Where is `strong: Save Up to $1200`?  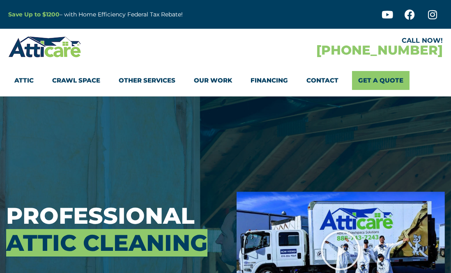 strong: Save Up to $1200 is located at coordinates (34, 14).